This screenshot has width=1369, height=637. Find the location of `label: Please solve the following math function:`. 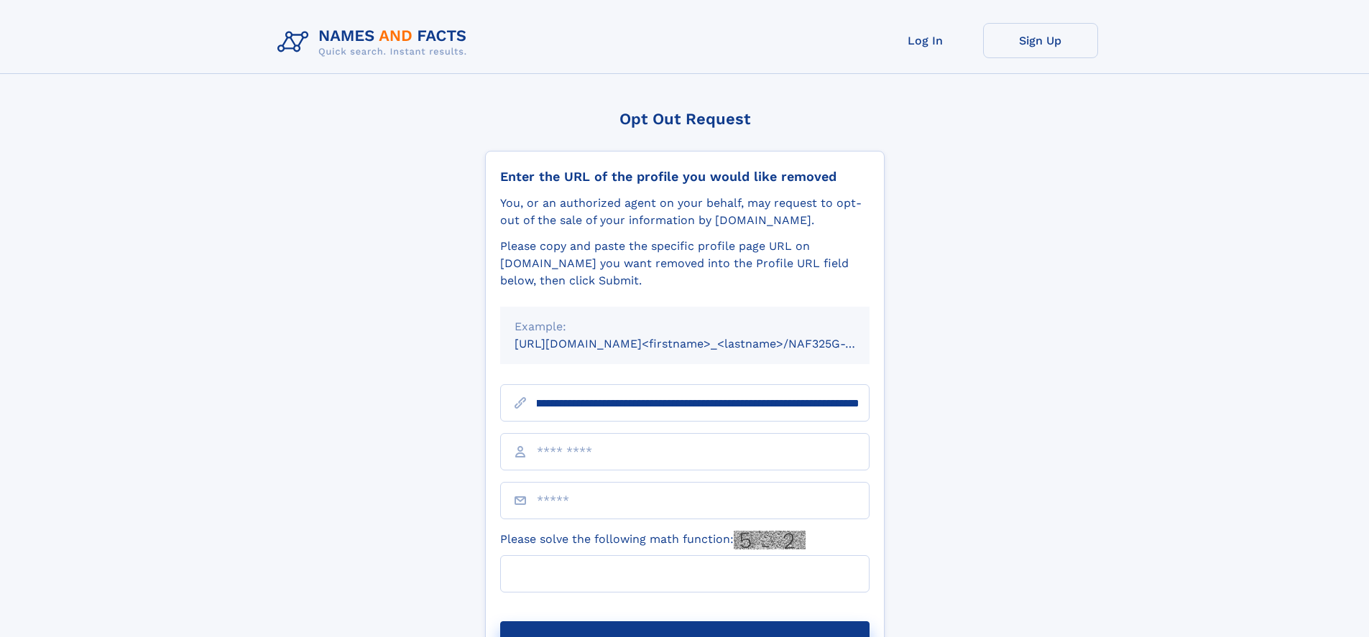

label: Please solve the following math function: is located at coordinates (652, 540).